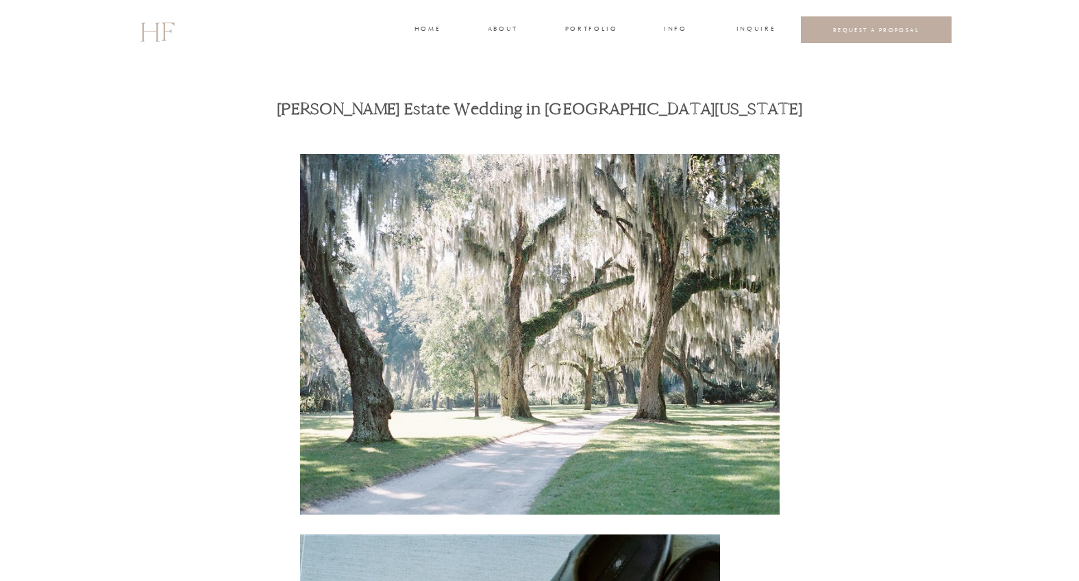 The width and height of the screenshot is (1079, 581). I want to click on img: Beaulieu Estate Savannah Georgia Wedding photographed by destination photographer Hannah Forsberg..., so click(540, 334).